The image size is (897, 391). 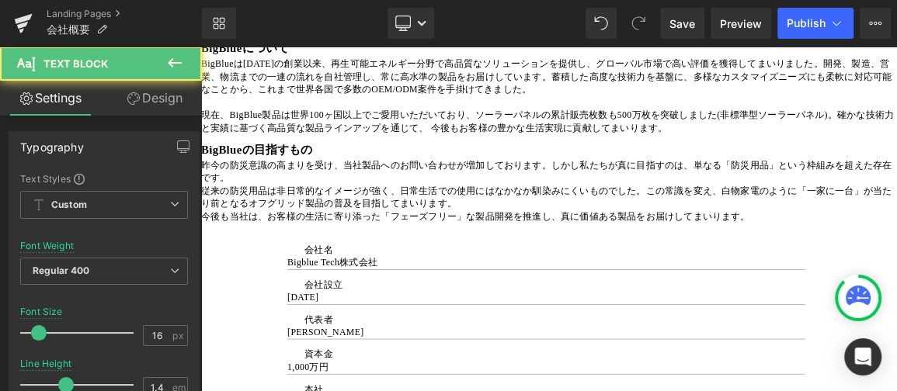 What do you see at coordinates (52, 143) in the screenshot?
I see `div: Typography` at bounding box center [52, 143].